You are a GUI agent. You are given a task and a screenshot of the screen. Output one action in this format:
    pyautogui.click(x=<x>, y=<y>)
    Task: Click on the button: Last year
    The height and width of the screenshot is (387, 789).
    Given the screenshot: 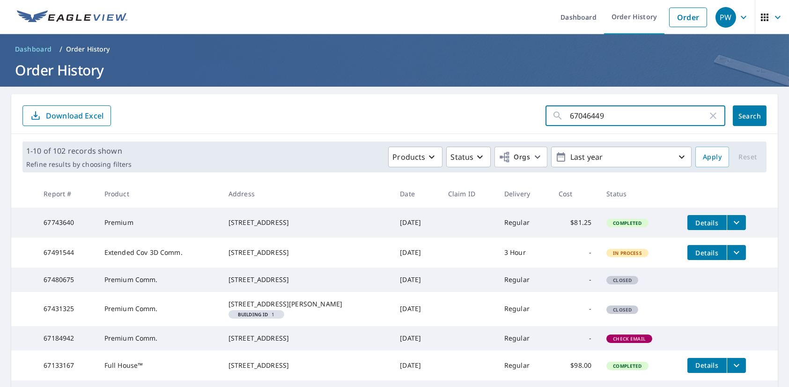 What is the action you would take?
    pyautogui.click(x=621, y=157)
    